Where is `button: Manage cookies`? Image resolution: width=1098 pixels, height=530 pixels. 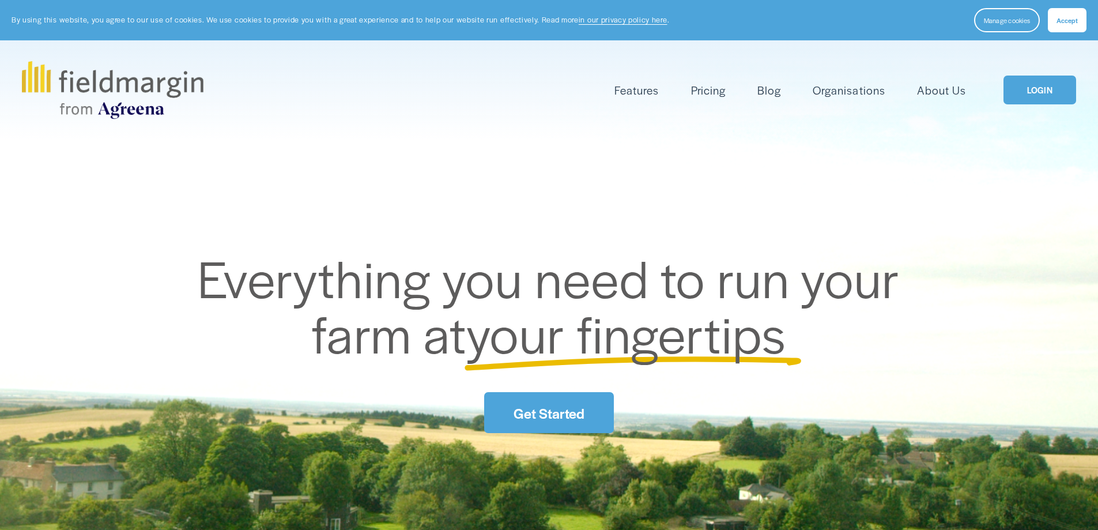
button: Manage cookies is located at coordinates (1007, 20).